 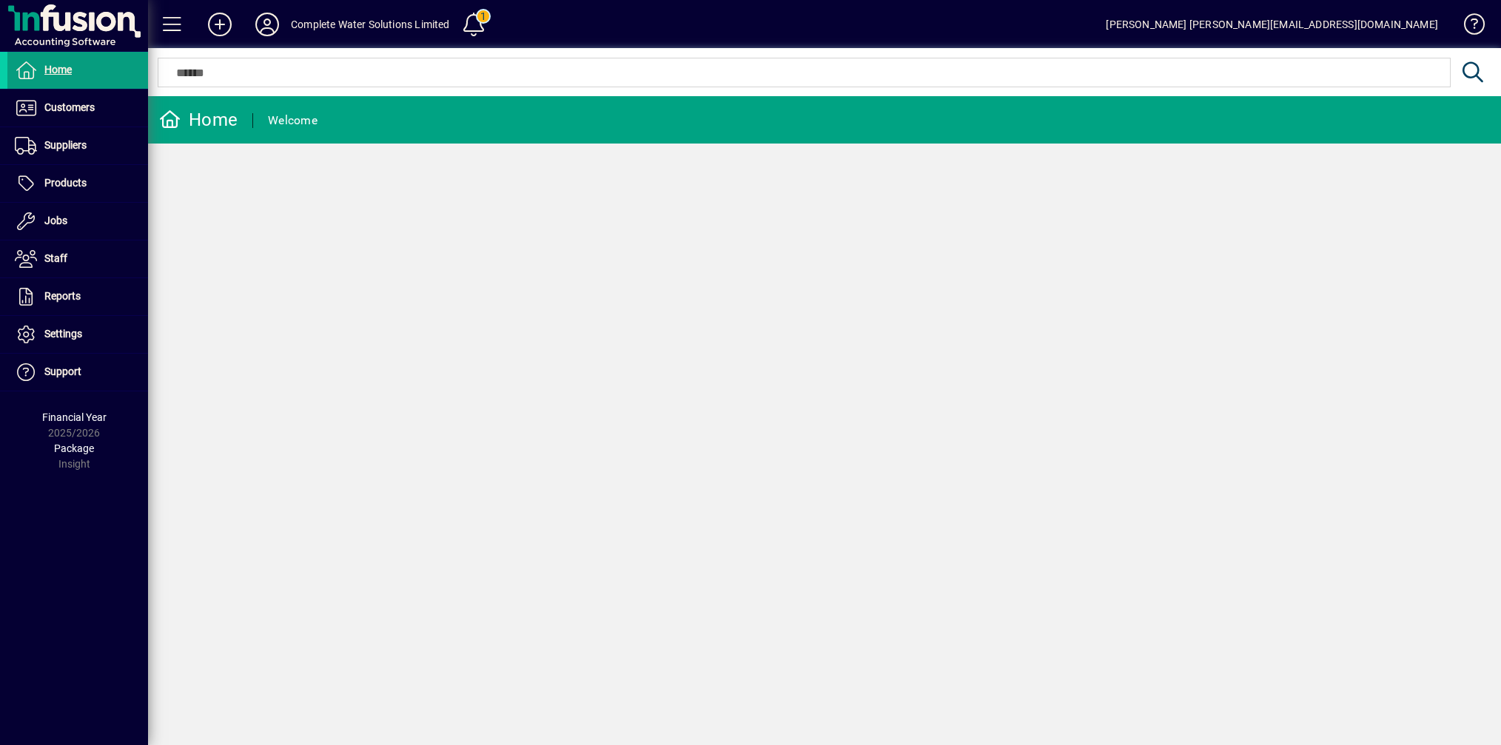 What do you see at coordinates (70, 107) in the screenshot?
I see `span: Customers` at bounding box center [70, 107].